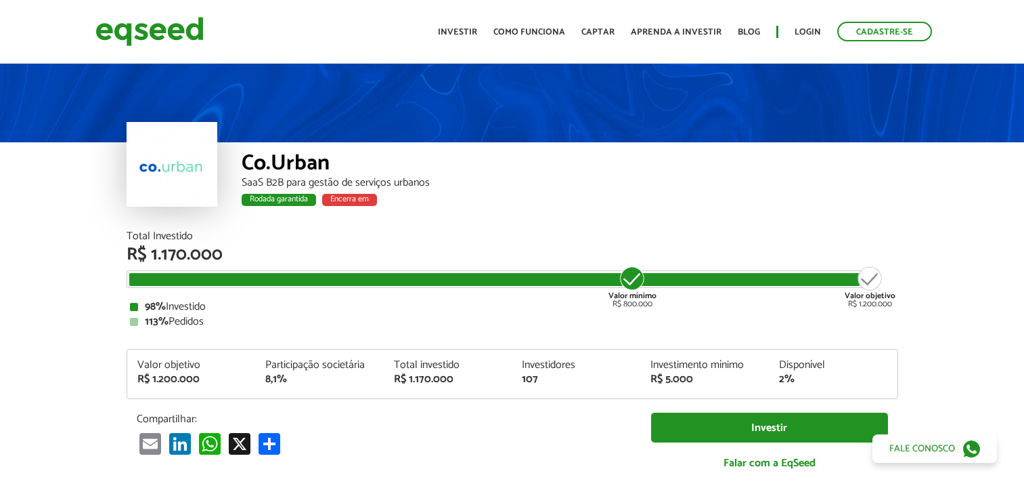 The width and height of the screenshot is (1024, 490). What do you see at coordinates (676, 32) in the screenshot?
I see `a: Aprenda a investir` at bounding box center [676, 32].